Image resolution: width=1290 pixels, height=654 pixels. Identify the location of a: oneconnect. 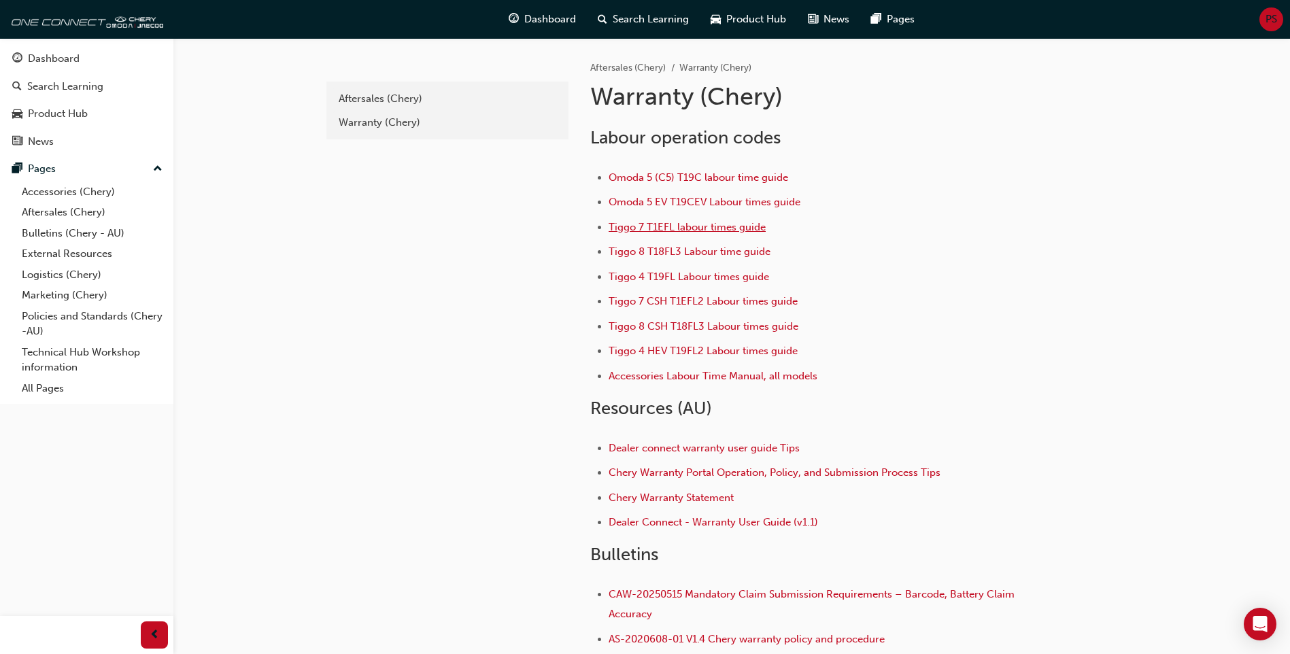
(85, 19).